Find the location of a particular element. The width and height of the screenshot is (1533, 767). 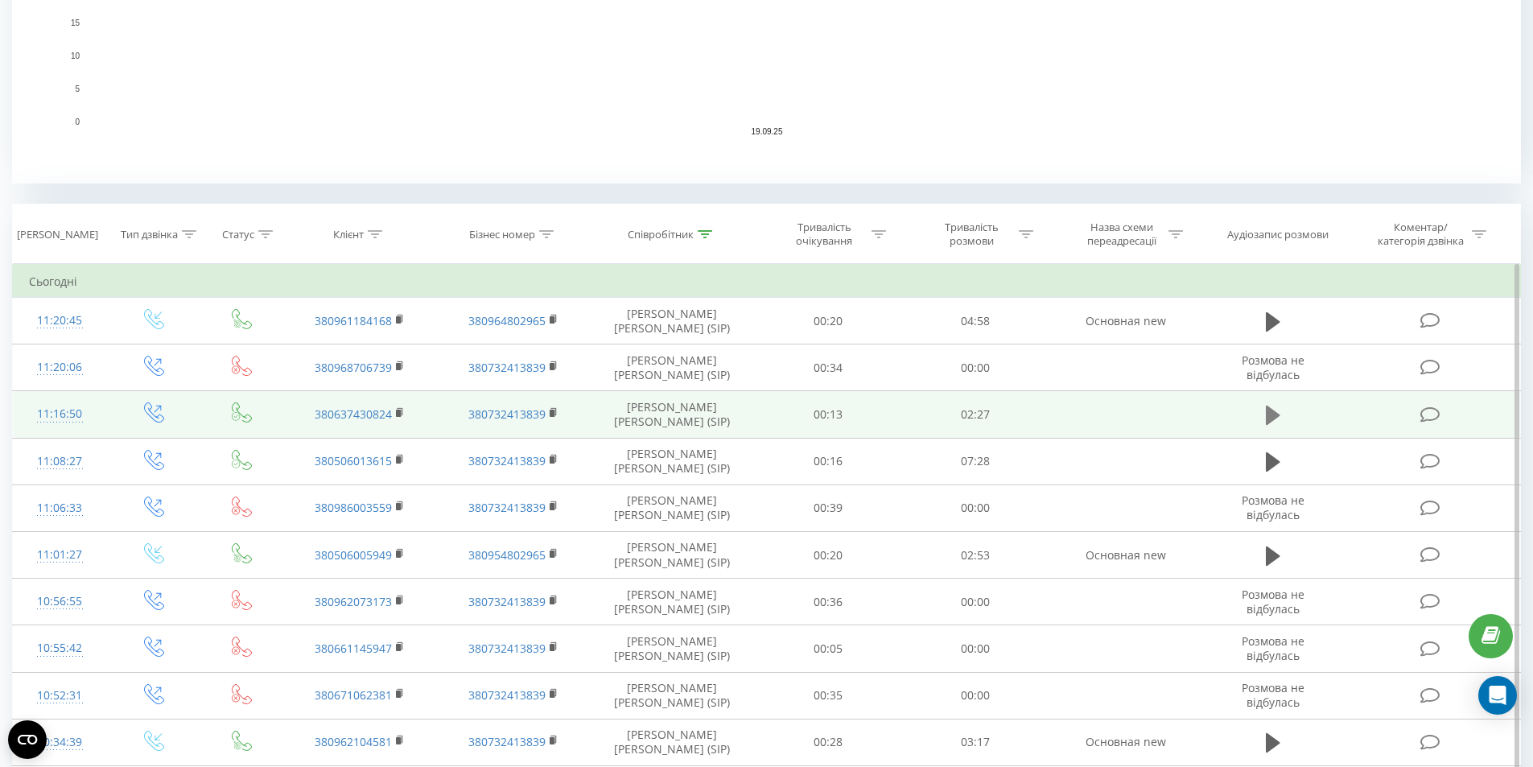

div: Тип дзвінка is located at coordinates (149, 234).